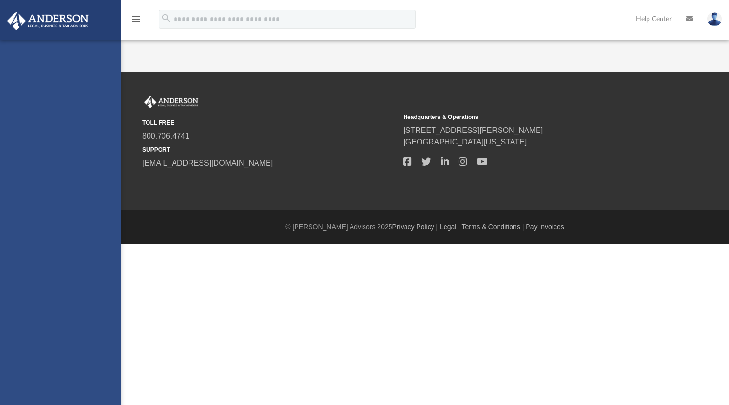  What do you see at coordinates (493, 227) in the screenshot?
I see `a: Terms & Conditions |` at bounding box center [493, 227].